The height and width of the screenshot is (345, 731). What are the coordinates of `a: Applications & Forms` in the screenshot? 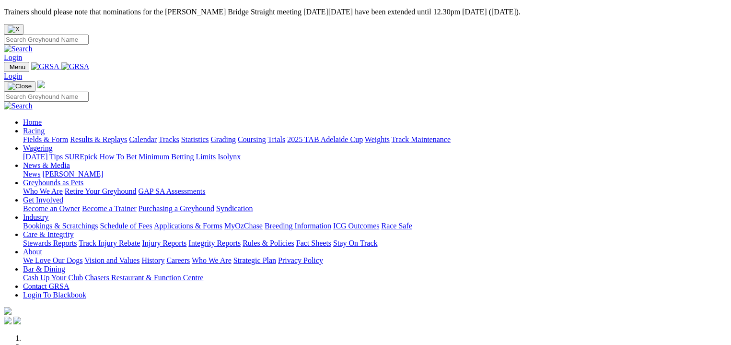 It's located at (188, 225).